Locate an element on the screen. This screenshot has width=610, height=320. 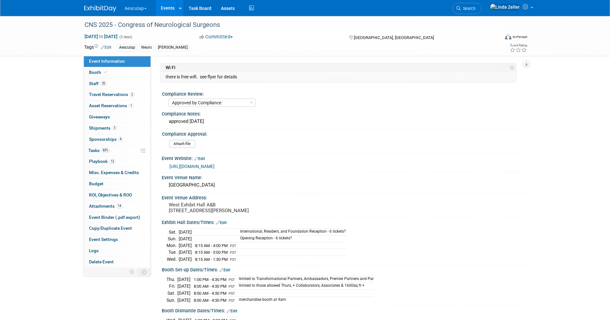
td: Wi Fi is located at coordinates (336, 68).